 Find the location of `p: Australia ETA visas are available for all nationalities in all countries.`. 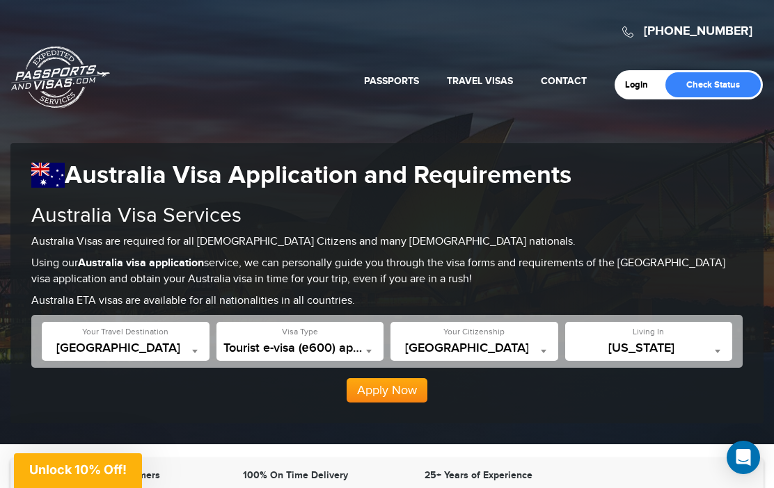

p: Australia ETA visas are available for all nationalities in all countries. is located at coordinates (387, 301).